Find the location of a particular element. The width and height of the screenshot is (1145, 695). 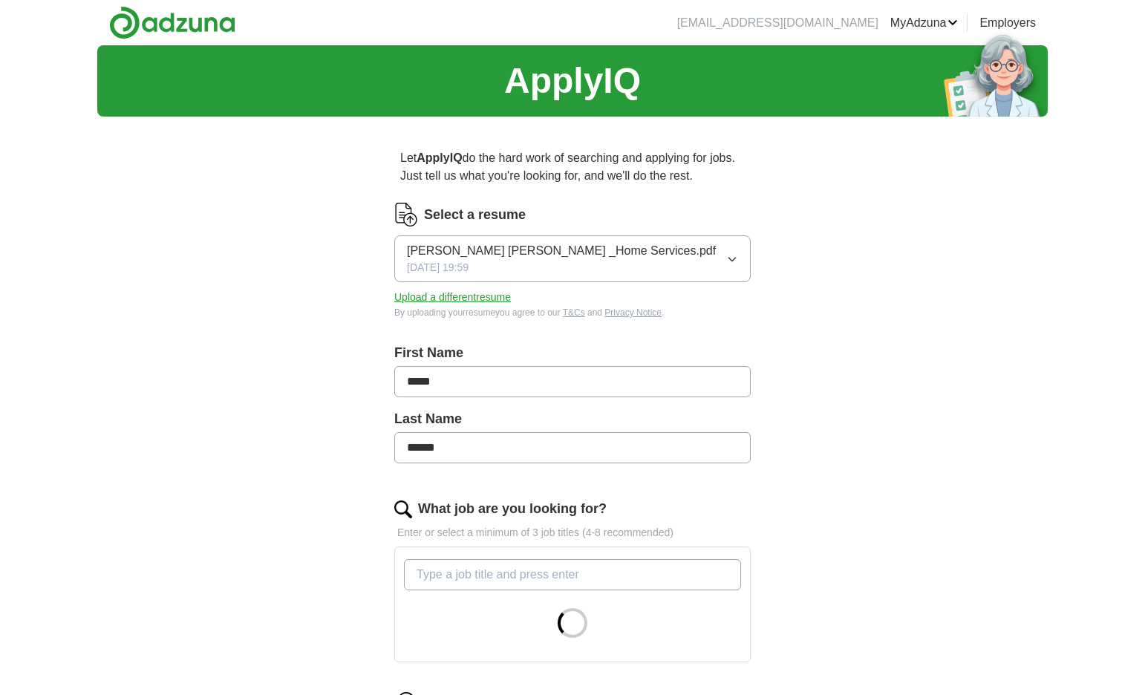

a: Employers is located at coordinates (1008, 23).